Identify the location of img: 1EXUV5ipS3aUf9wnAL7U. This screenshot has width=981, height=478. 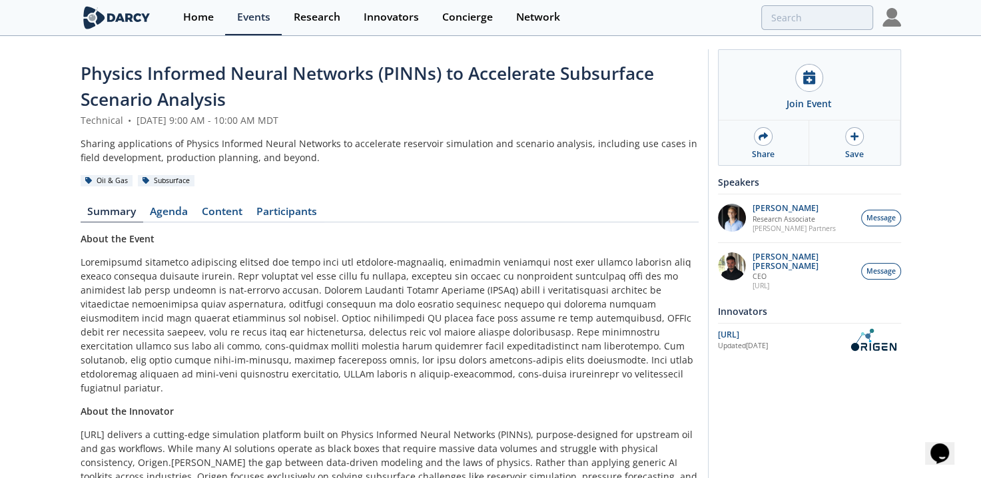
(732, 218).